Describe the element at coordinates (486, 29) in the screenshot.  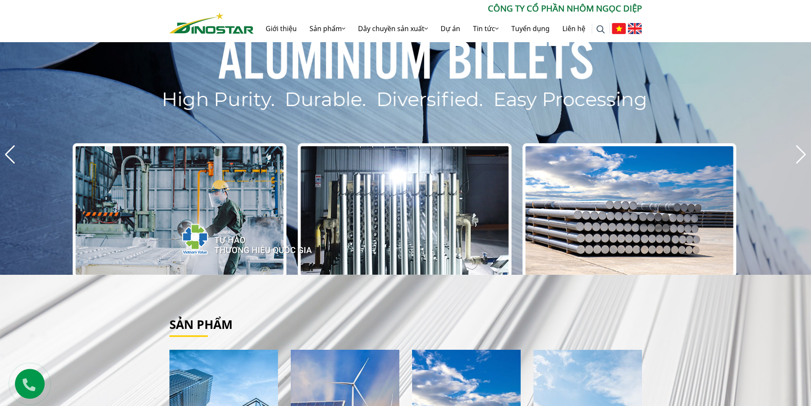
I see `a: Tin tức` at that location.